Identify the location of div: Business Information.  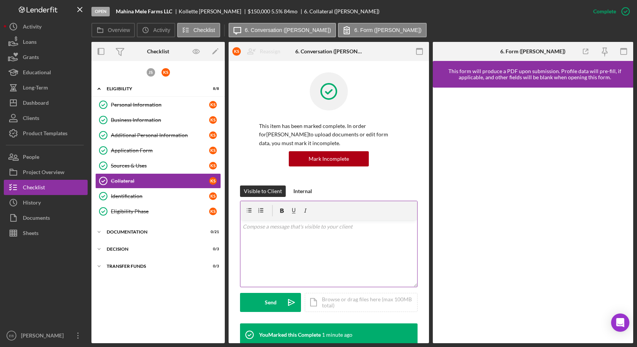
(160, 120).